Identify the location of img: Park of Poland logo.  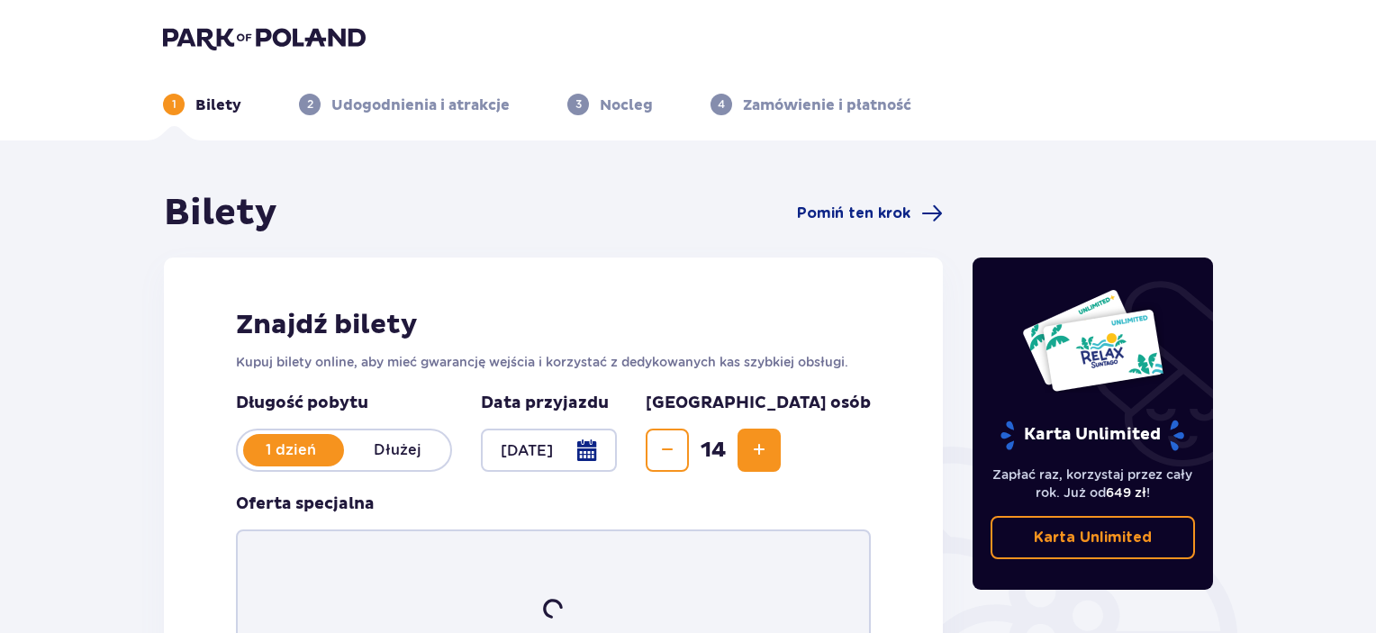
(264, 38).